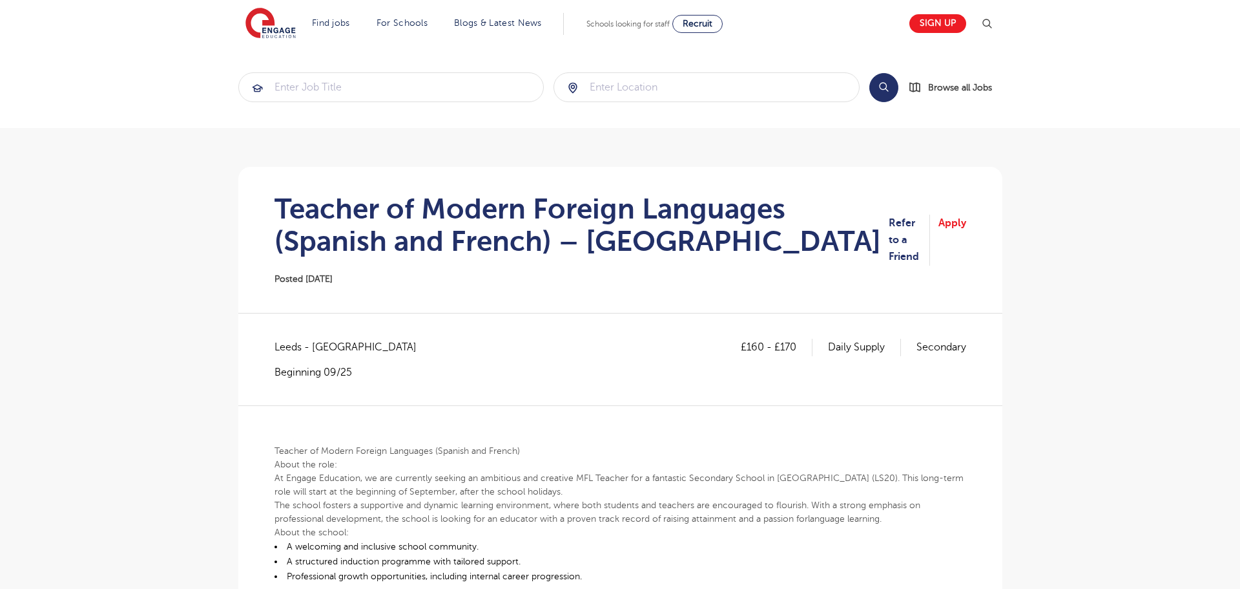  Describe the element at coordinates (331, 23) in the screenshot. I see `a: Find jobs` at that location.